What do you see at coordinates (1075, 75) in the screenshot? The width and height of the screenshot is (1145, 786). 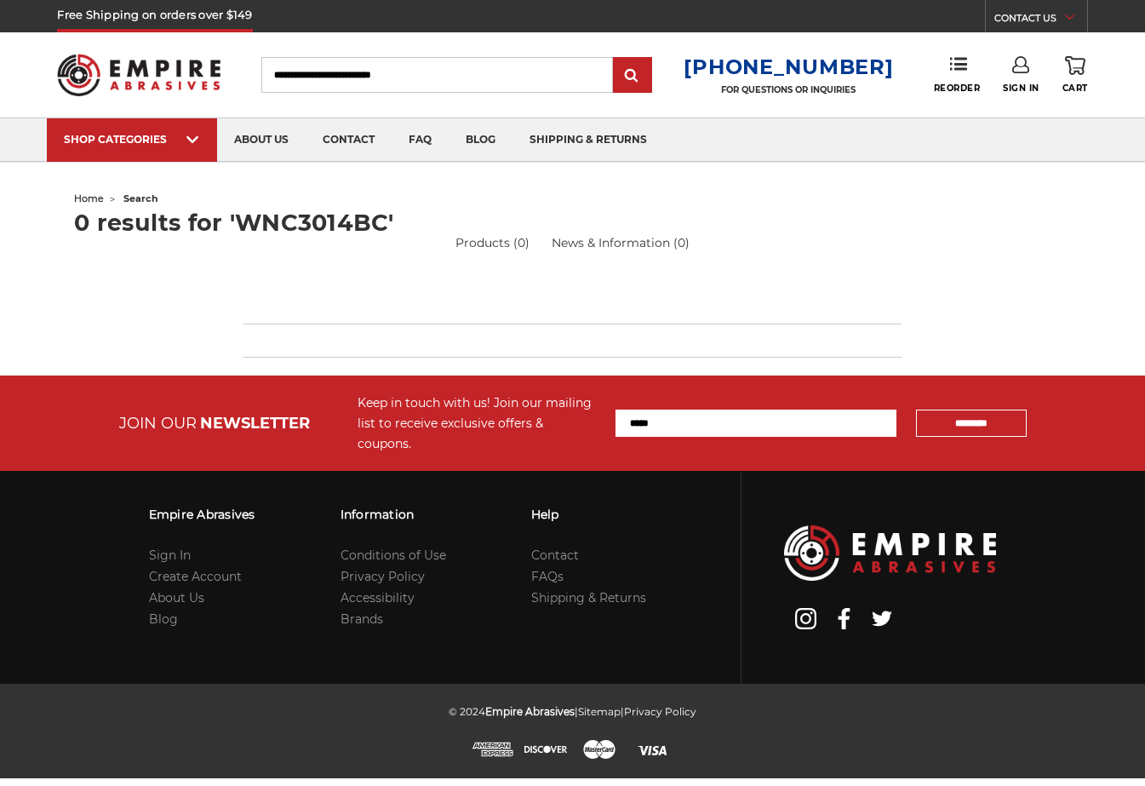 I see `a: Cart` at bounding box center [1075, 75].